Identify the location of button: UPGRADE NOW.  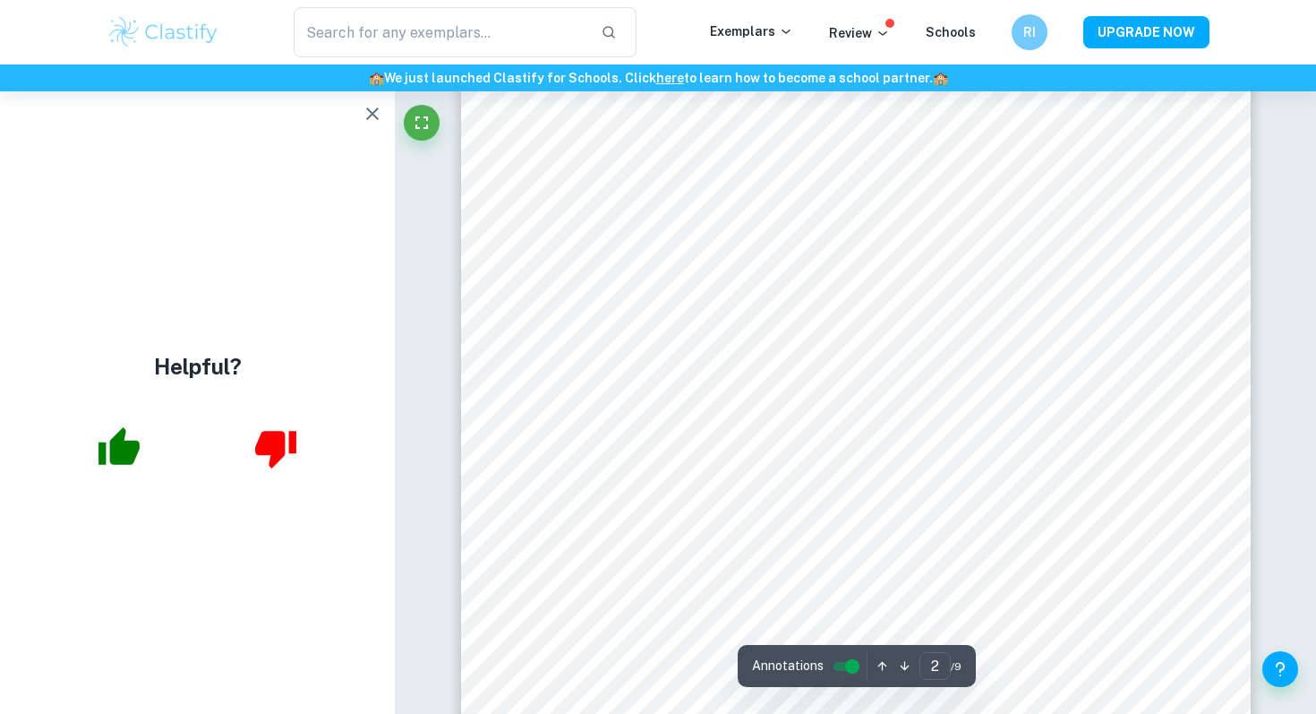
(1146, 32).